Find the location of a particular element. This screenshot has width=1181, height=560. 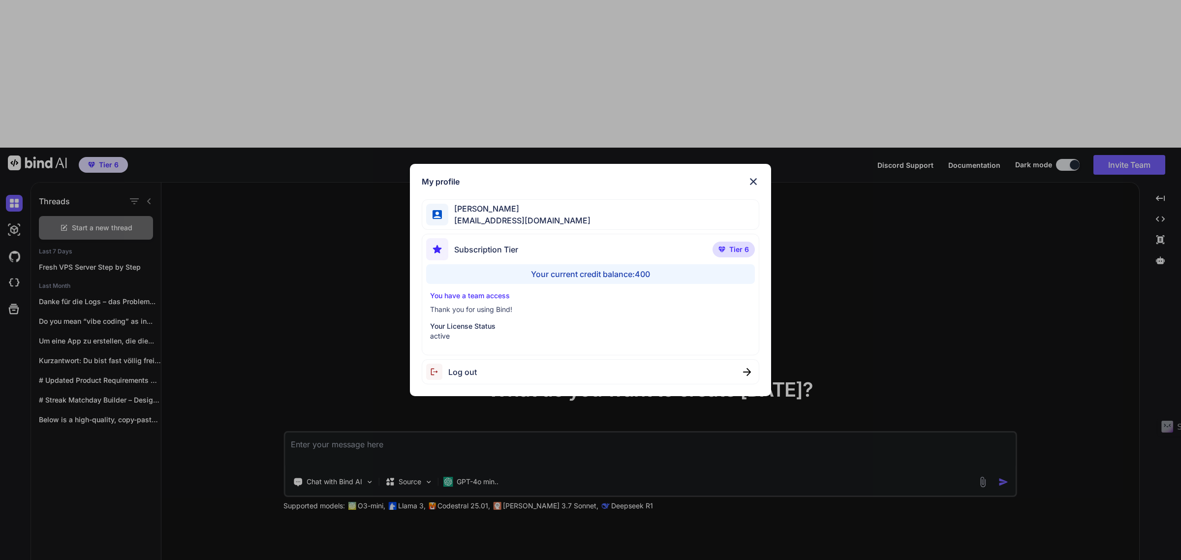

img: premium is located at coordinates (722, 250).